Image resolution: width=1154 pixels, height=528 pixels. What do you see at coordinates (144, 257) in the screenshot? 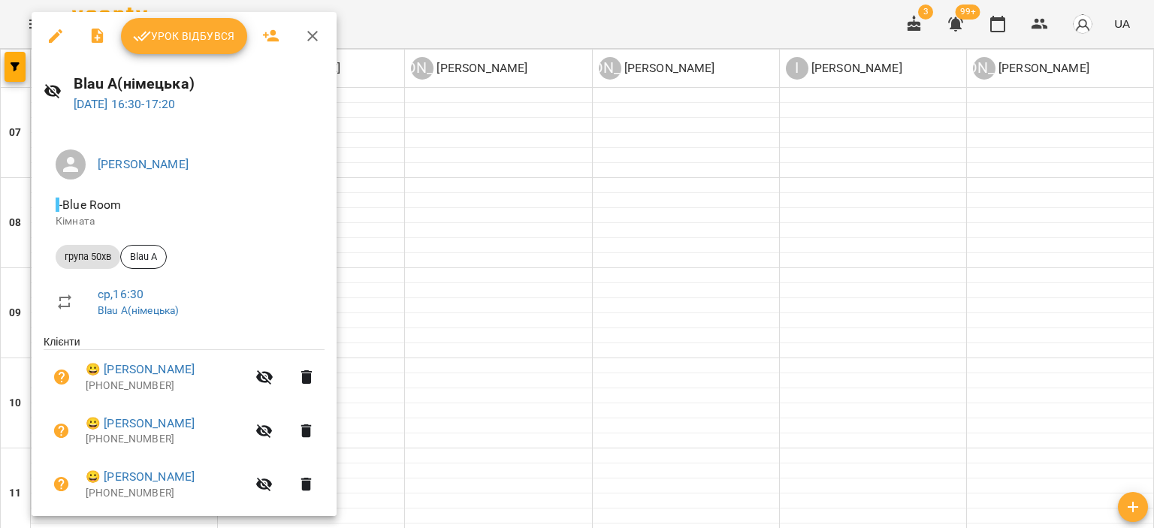
I see `div: Blau A` at bounding box center [144, 257].